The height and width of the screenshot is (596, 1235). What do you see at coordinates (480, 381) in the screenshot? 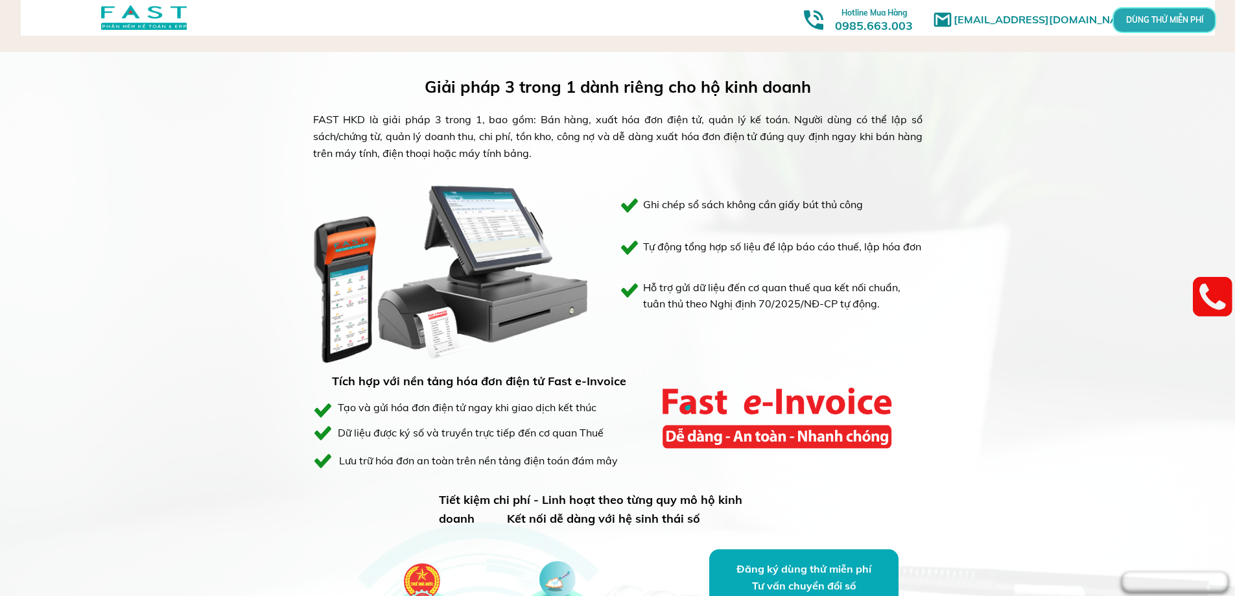
I see `h3: Tích hợp với nền tảng hóa đơn điện tử Fast e-Invoice` at bounding box center [480, 381].